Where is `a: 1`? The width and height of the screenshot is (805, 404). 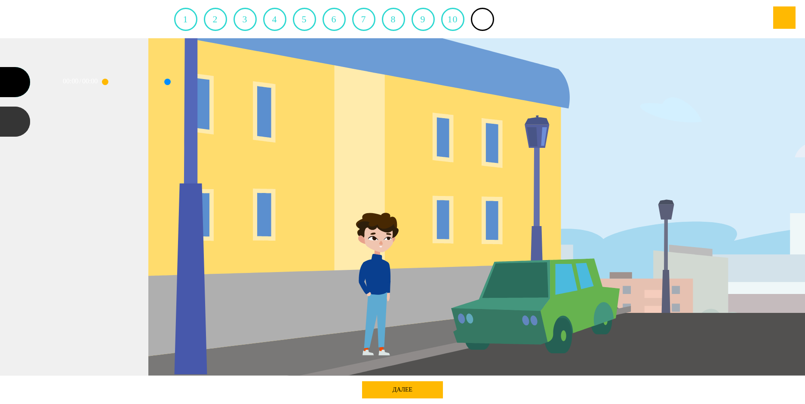 a: 1 is located at coordinates (186, 19).